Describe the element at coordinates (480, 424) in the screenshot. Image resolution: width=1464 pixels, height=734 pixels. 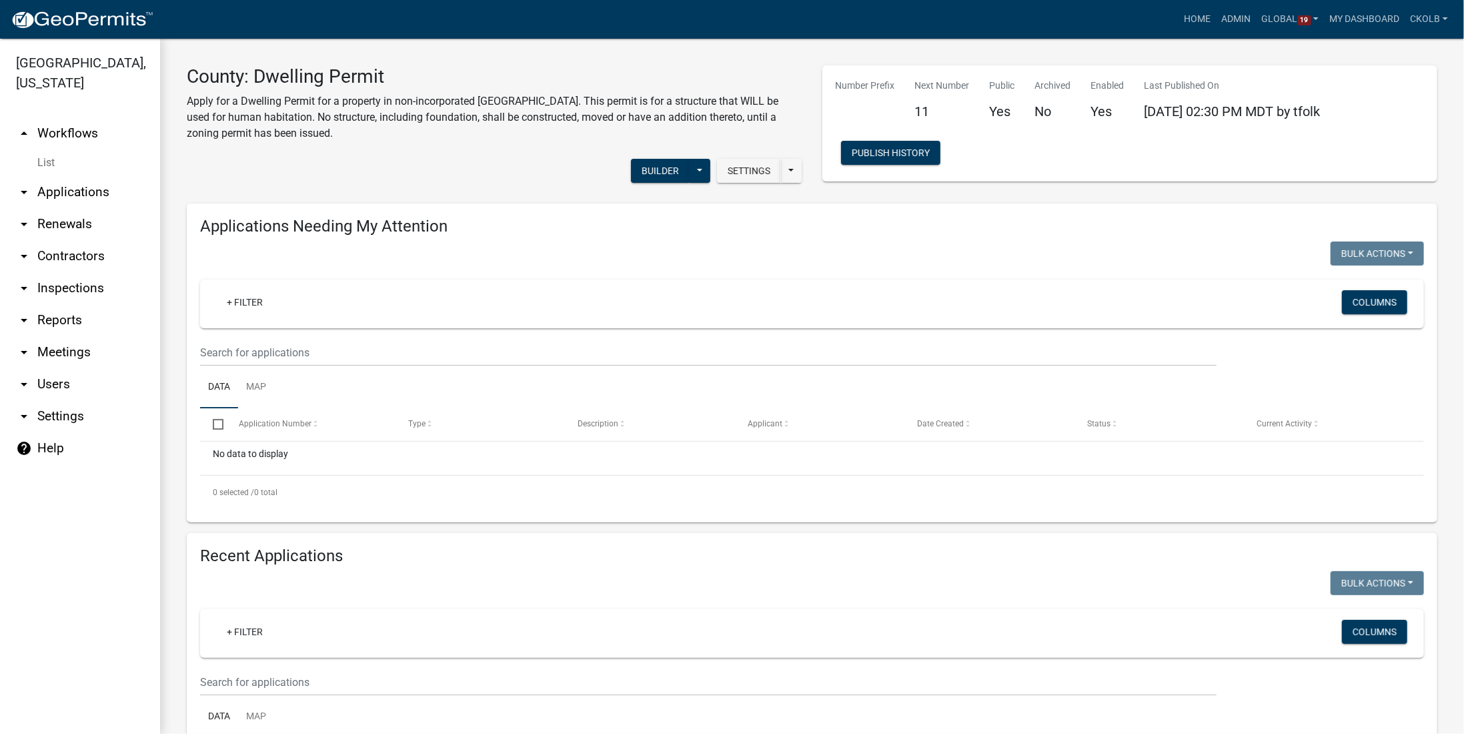
I see `datatable-header-cell: Type` at that location.